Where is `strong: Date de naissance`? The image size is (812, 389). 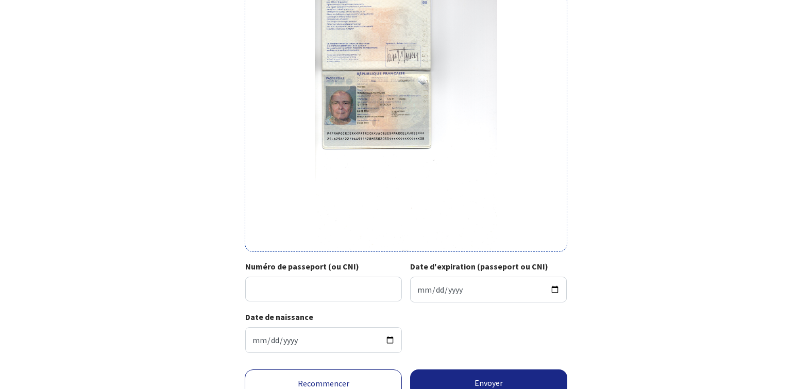 strong: Date de naissance is located at coordinates (279, 317).